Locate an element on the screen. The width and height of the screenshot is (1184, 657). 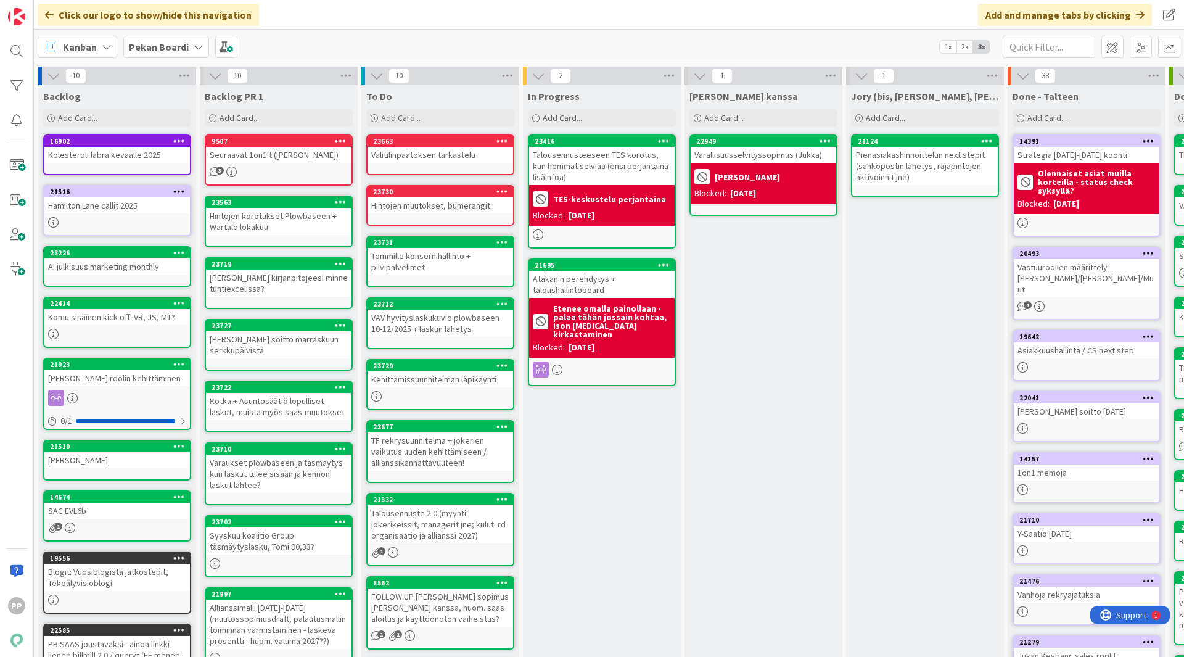
span: 38 is located at coordinates (1045, 76).